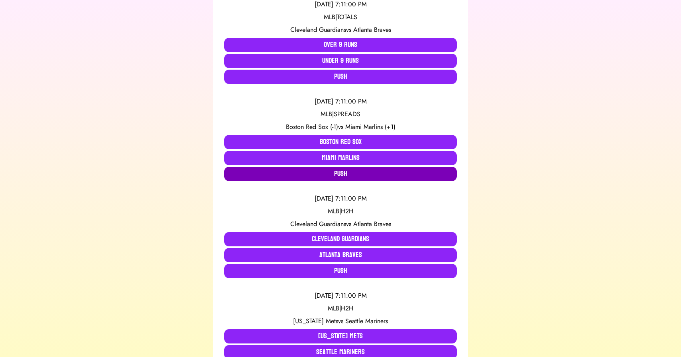  Describe the element at coordinates (341, 17) in the screenshot. I see `div: MLB | TOTALS` at that location.